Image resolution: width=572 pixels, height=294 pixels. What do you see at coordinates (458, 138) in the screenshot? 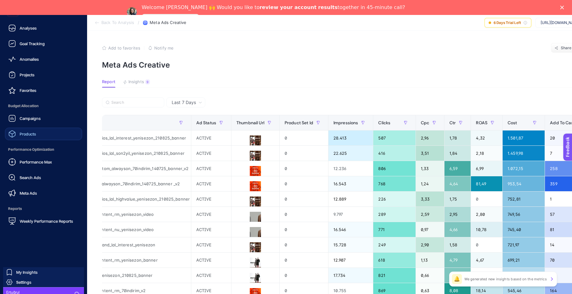
I see `div: 1,78` at bounding box center [458, 138].